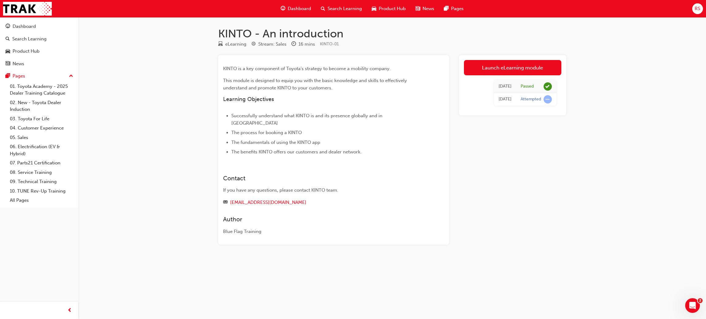 The image size is (706, 319). What do you see at coordinates (323, 219) in the screenshot?
I see `h3: Author` at bounding box center [323, 219].